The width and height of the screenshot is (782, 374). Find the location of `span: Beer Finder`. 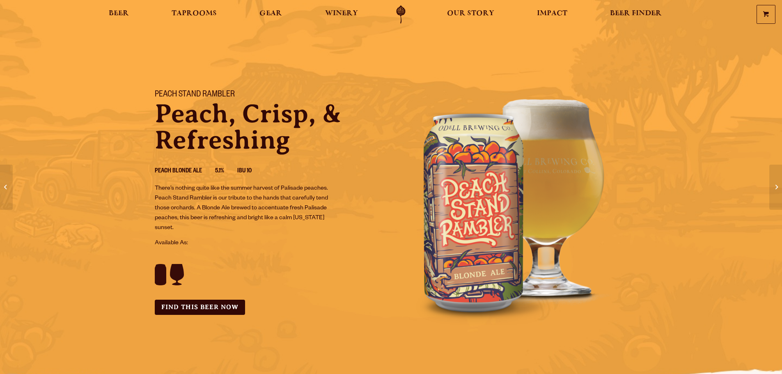

span: Beer Finder is located at coordinates (636, 14).